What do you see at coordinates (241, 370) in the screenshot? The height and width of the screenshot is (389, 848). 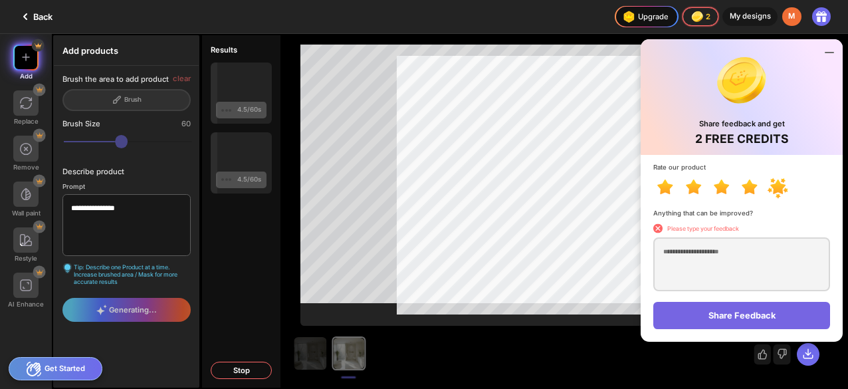 I see `div: Stop` at bounding box center [241, 370].